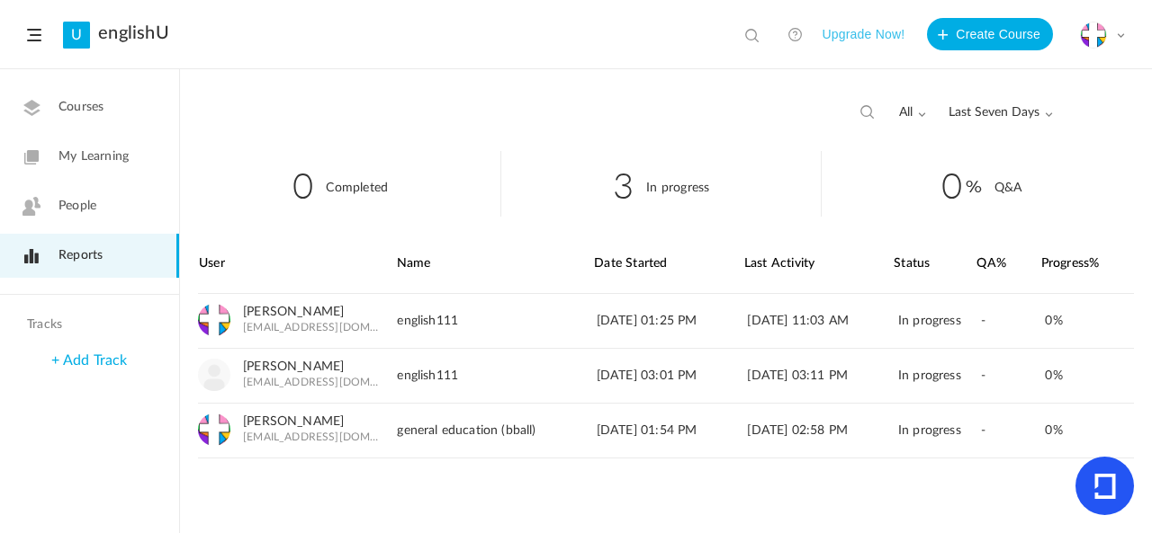 The width and height of the screenshot is (1152, 533). Describe the element at coordinates (1087, 264) in the screenshot. I see `div: Progress%` at that location.